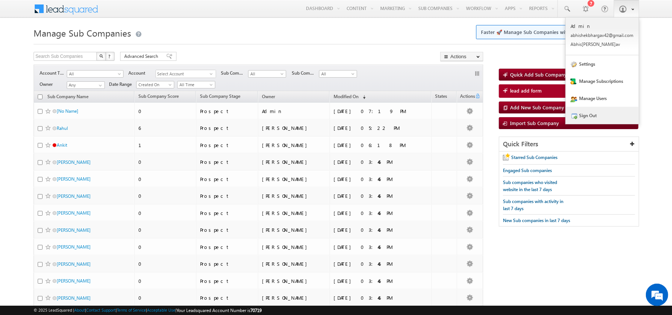  Describe the element at coordinates (602, 98) in the screenshot. I see `a: Manage Users` at that location.